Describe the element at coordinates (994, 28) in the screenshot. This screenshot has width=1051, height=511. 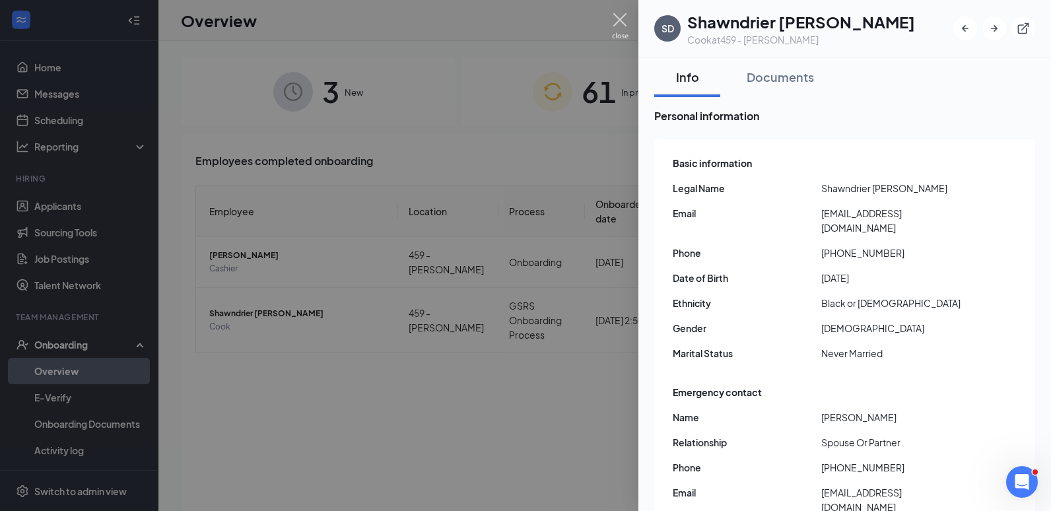
I see `svg: ArrowRight` at that location.